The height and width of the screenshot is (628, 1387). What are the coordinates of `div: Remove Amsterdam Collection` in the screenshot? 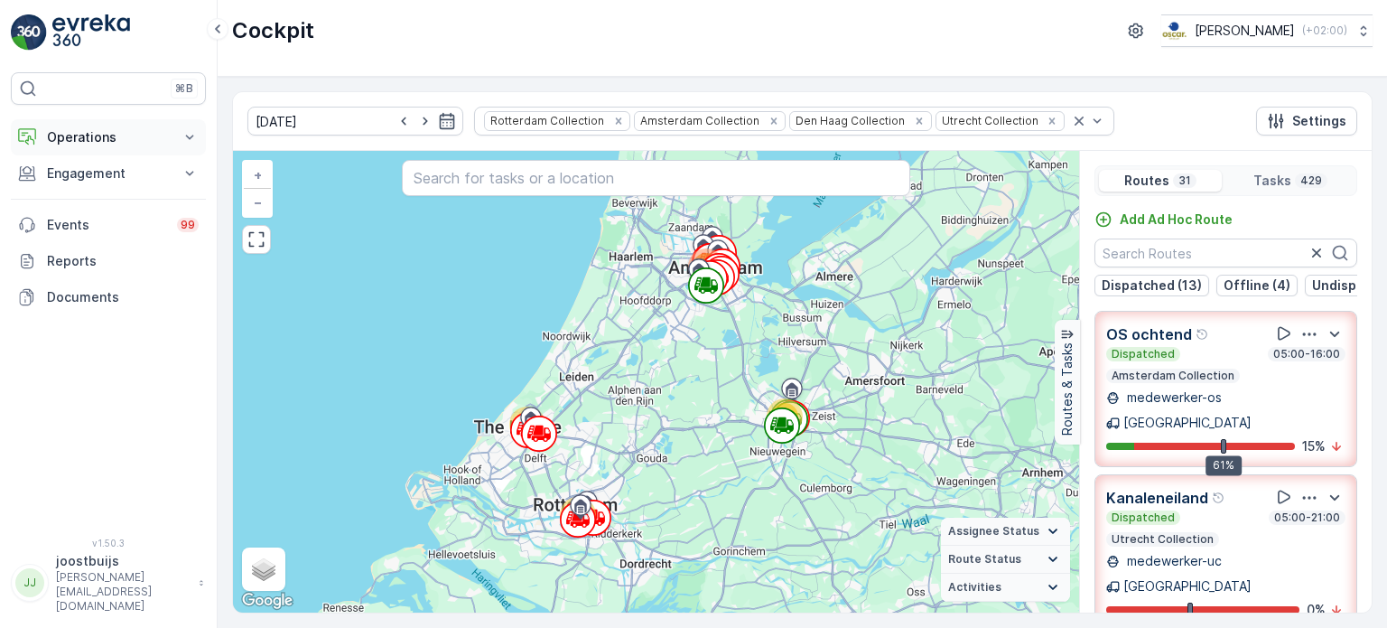 It's located at (774, 121).